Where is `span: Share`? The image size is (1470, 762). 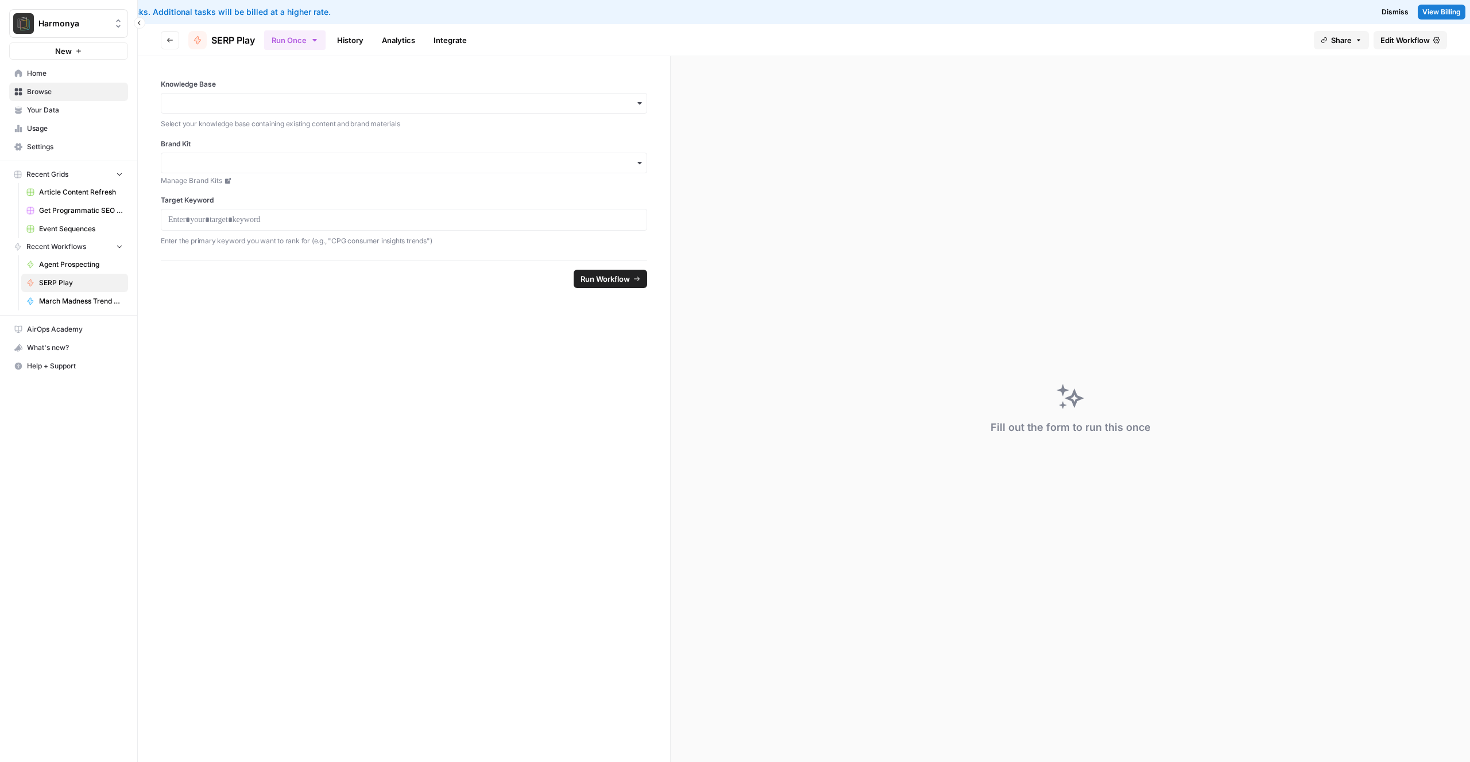
span: Share is located at coordinates (1341, 40).